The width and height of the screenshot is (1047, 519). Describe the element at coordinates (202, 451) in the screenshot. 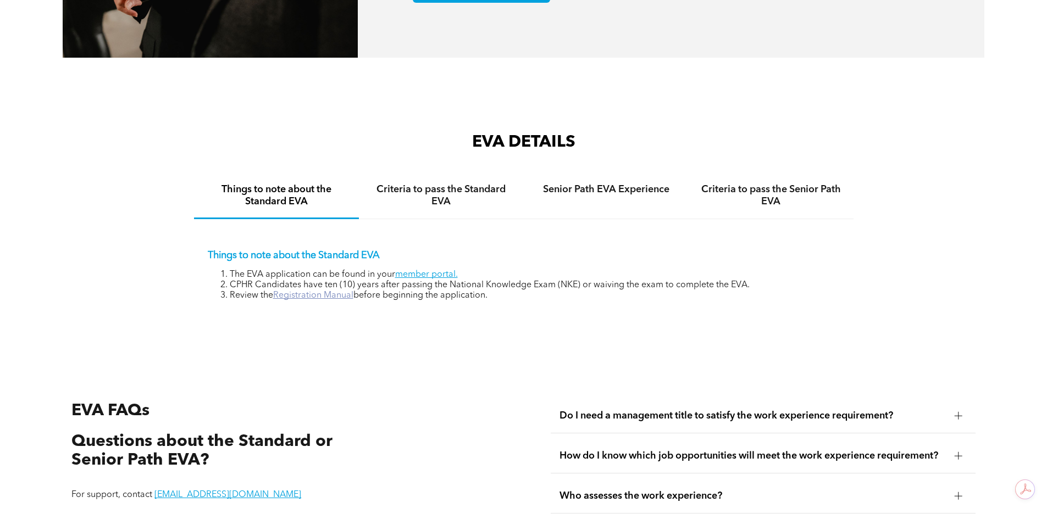

I see `span: Questions about the Standard or Senior Path EVA?` at that location.